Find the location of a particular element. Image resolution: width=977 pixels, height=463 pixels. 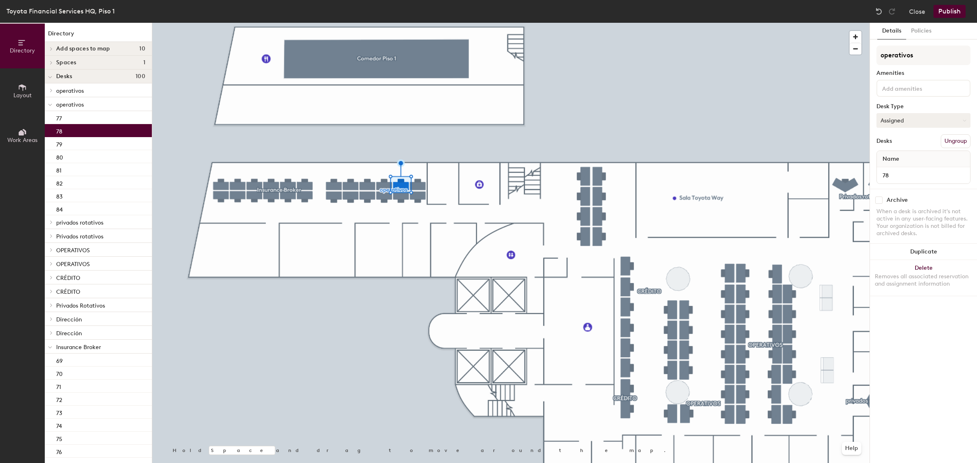

p: 76 is located at coordinates (59, 451).